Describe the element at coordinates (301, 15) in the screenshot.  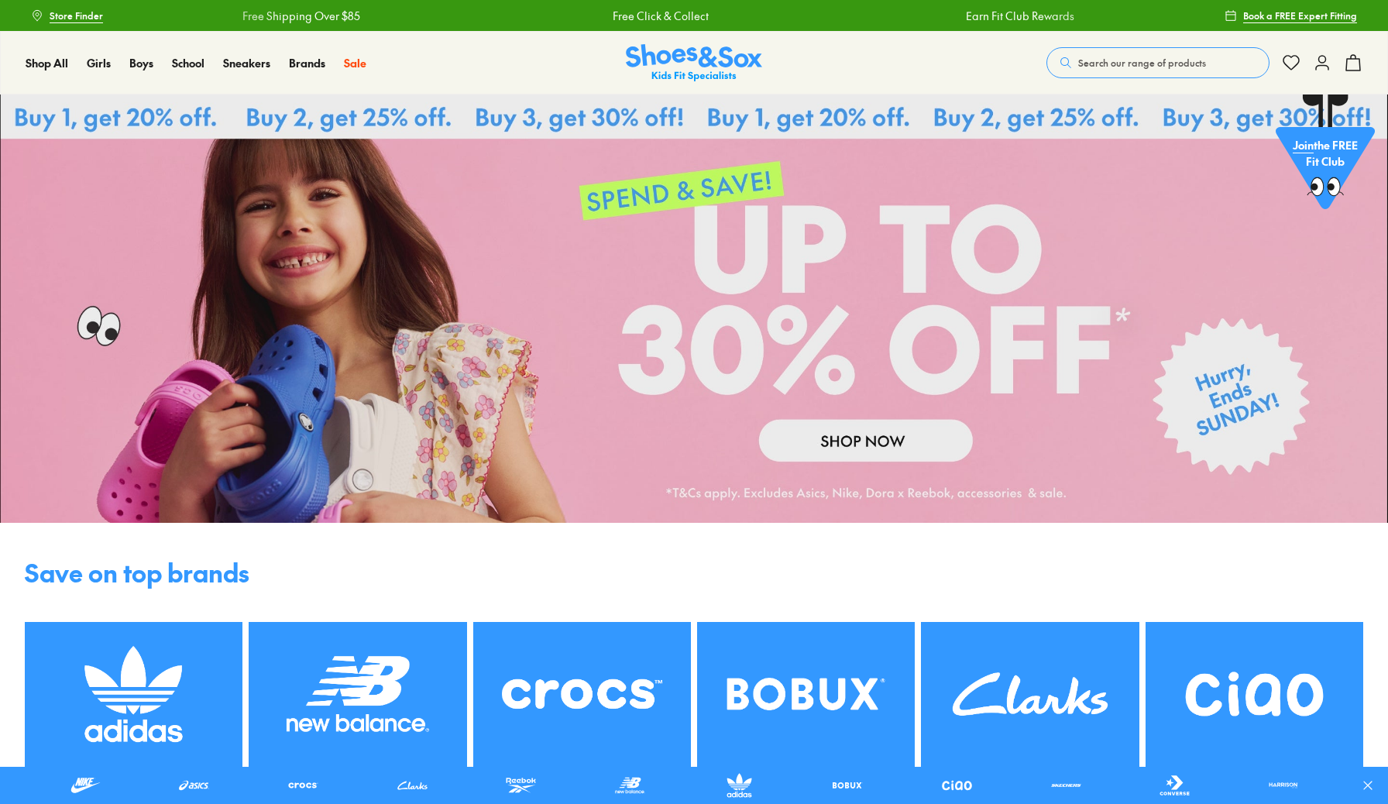
I see `a: Free Shipping Over $85` at that location.